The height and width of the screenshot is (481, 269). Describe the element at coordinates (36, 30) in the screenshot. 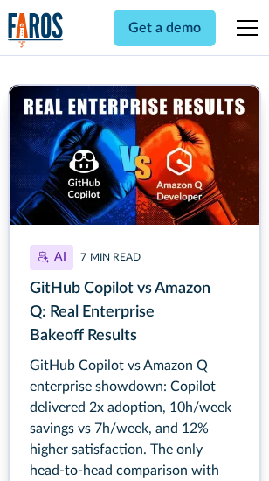

I see `a: home` at that location.